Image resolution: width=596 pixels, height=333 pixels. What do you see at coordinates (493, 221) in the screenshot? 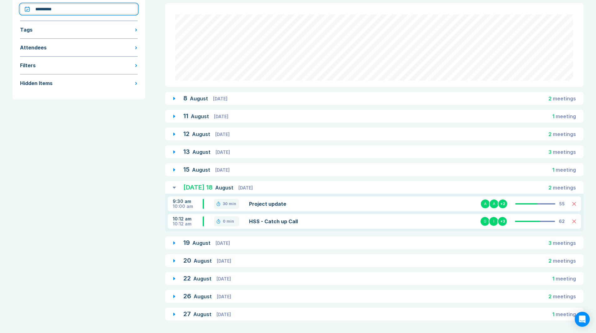
I see `div: I` at bounding box center [493, 221].